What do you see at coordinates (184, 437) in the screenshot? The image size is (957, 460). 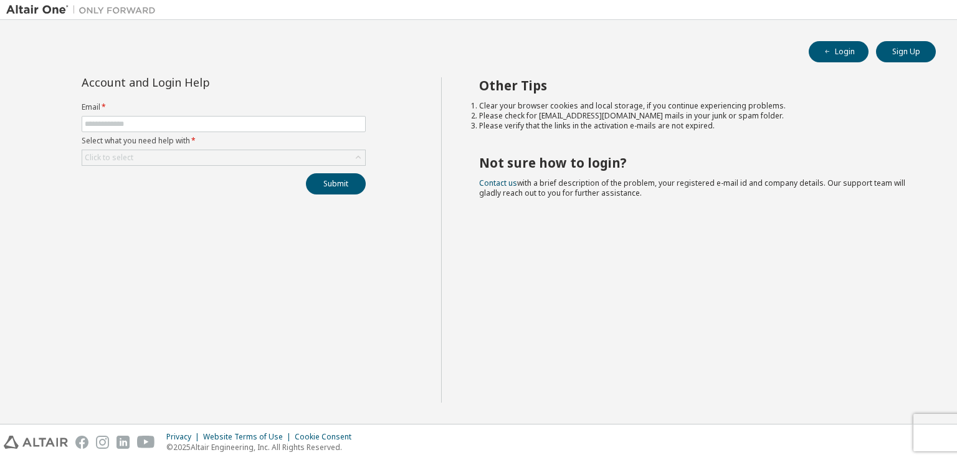 I see `div: Privacy` at bounding box center [184, 437].